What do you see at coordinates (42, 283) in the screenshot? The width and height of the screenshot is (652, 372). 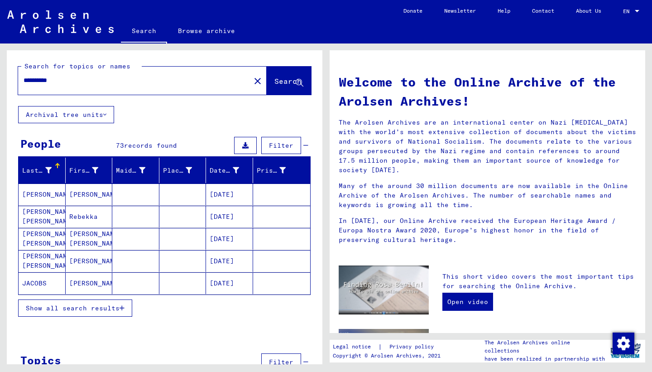 I see `mat-cell: JACOBS` at bounding box center [42, 283].